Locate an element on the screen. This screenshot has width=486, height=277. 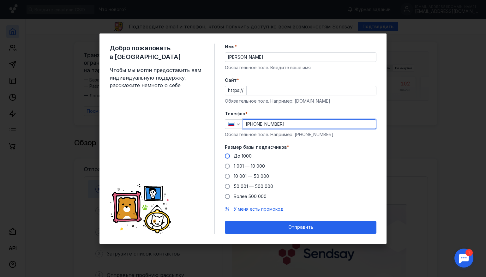
div: 1 is located at coordinates (18, 7).